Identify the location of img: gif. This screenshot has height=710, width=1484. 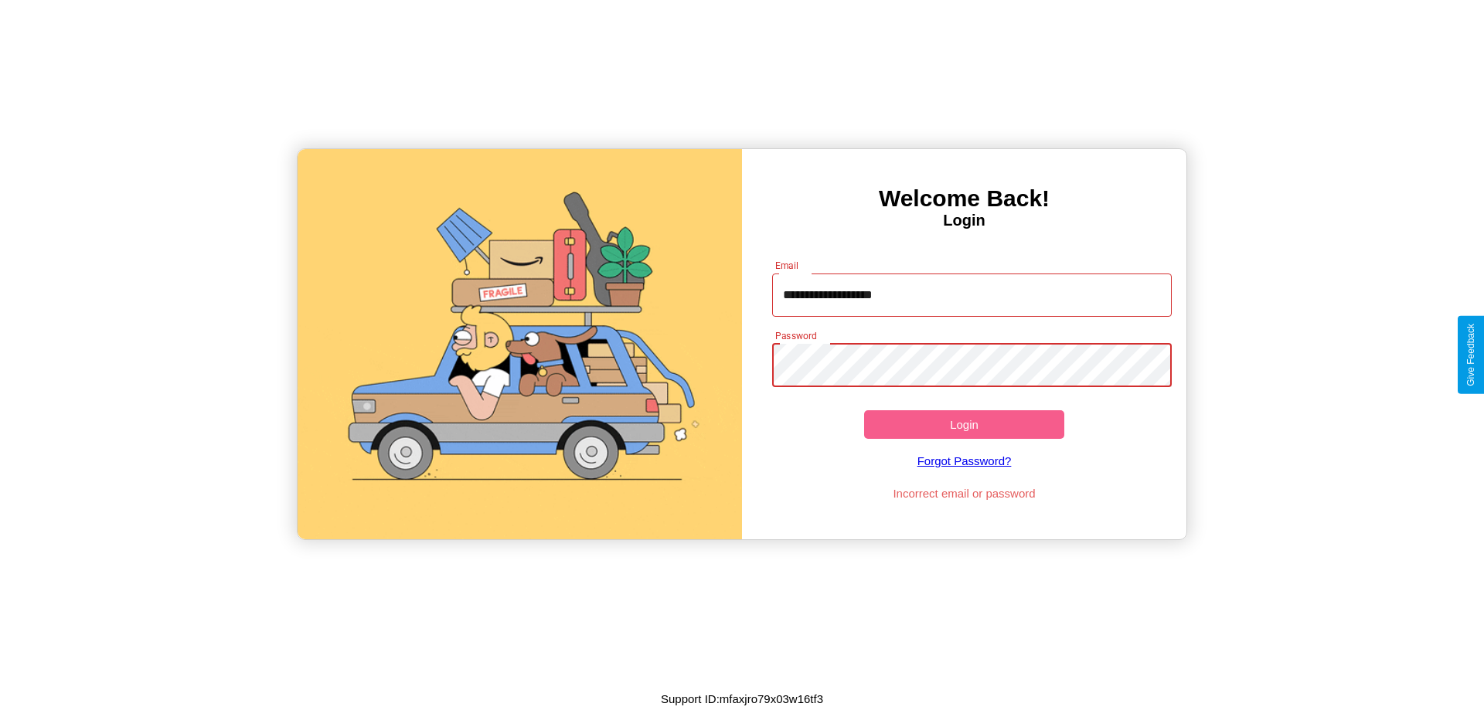
(519, 344).